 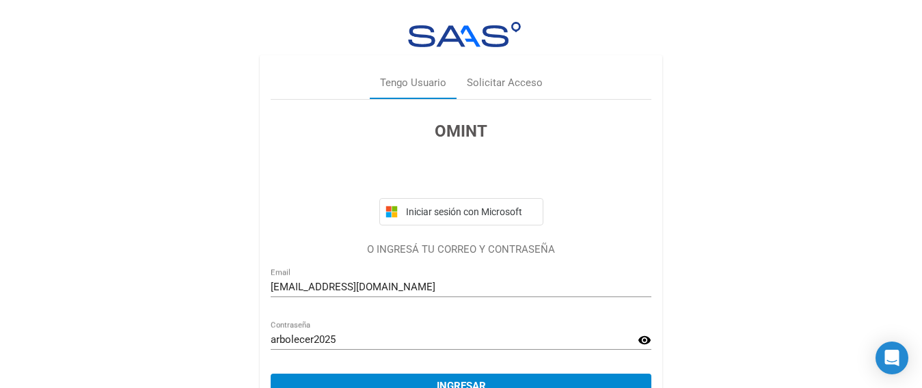 I want to click on button: Iniciar sesión con Microsoft, so click(x=461, y=212).